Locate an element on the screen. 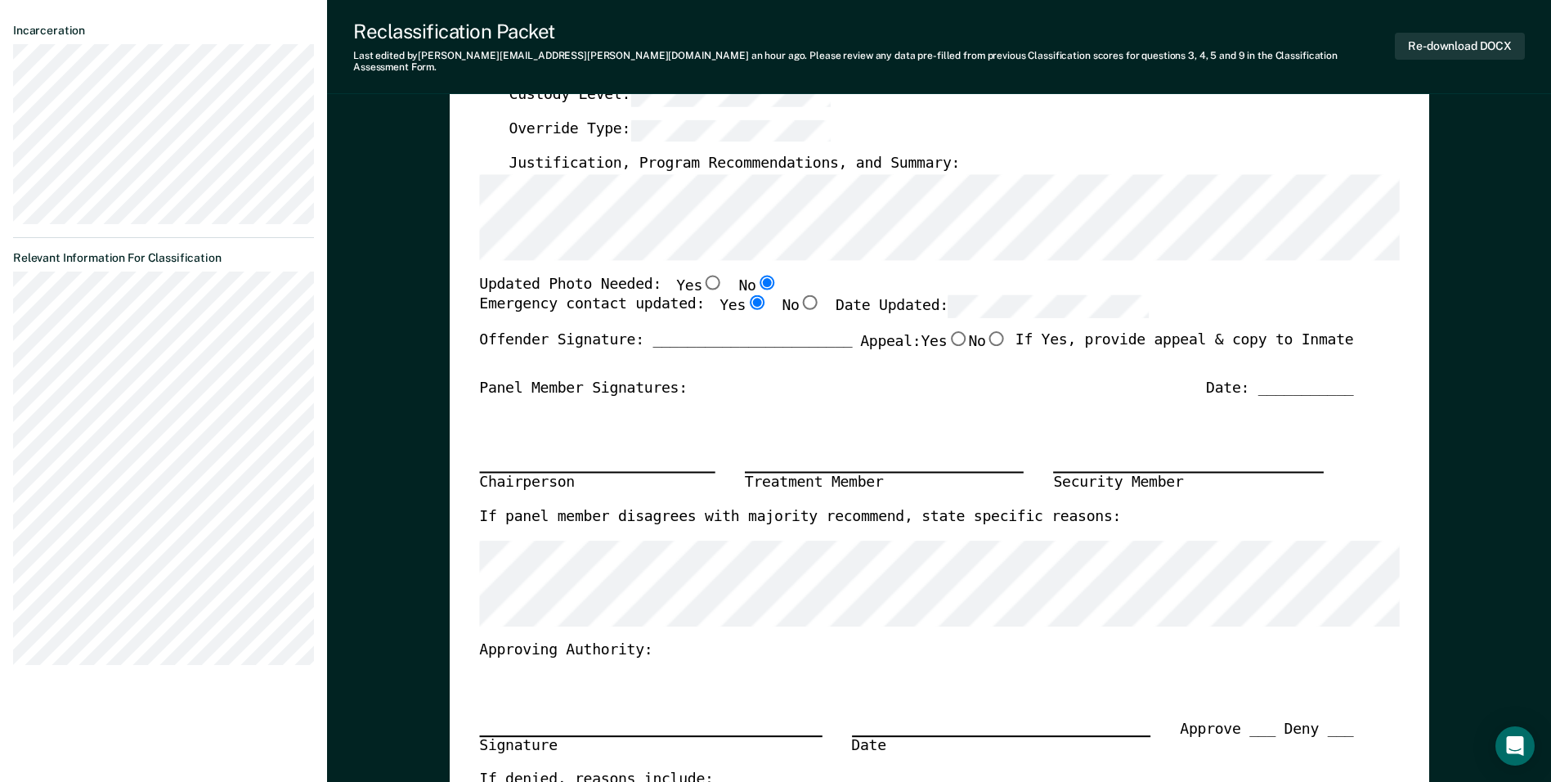  input: Date Updated: is located at coordinates (1048, 306).